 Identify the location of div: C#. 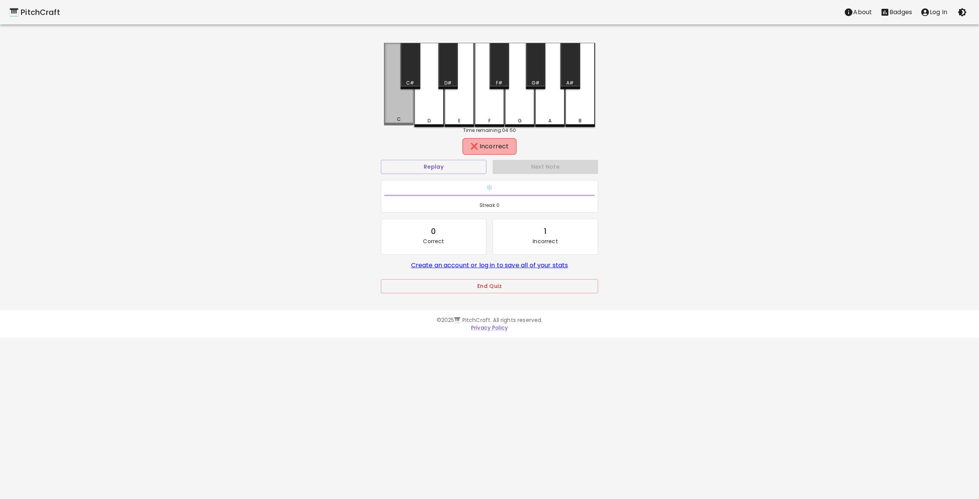
(410, 83).